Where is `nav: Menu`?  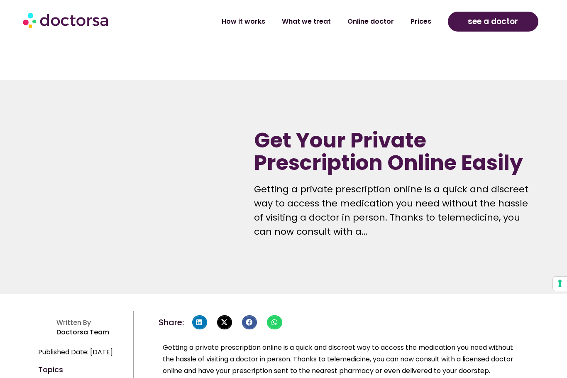
nav: Menu is located at coordinates (295, 22).